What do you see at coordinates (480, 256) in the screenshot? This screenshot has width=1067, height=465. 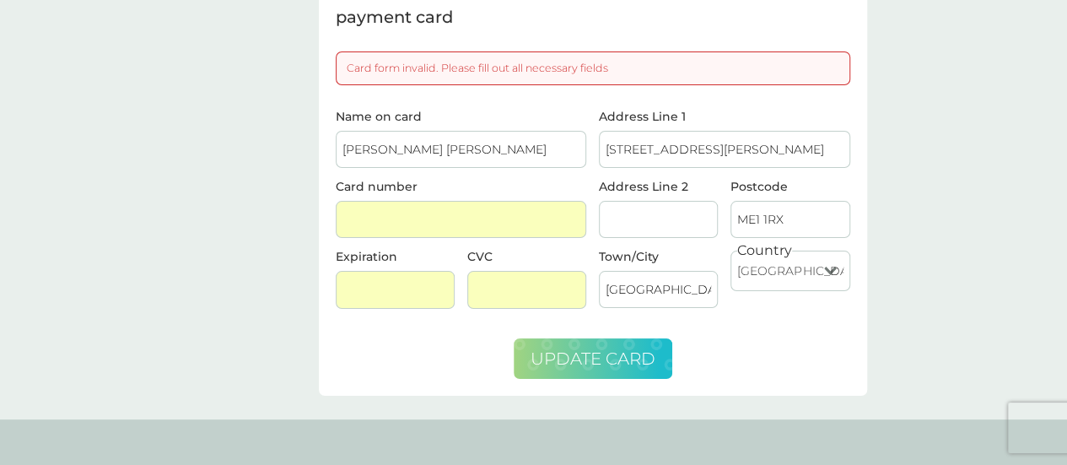 I see `label: CVC` at bounding box center [480, 256].